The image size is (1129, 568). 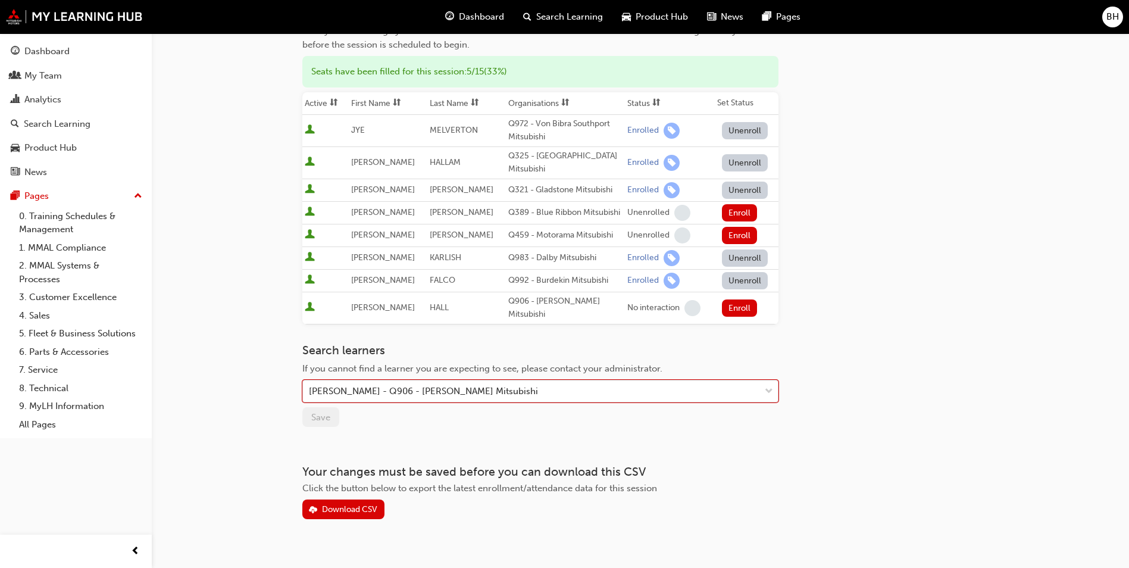 What do you see at coordinates (76, 172) in the screenshot?
I see `a: News` at bounding box center [76, 172].